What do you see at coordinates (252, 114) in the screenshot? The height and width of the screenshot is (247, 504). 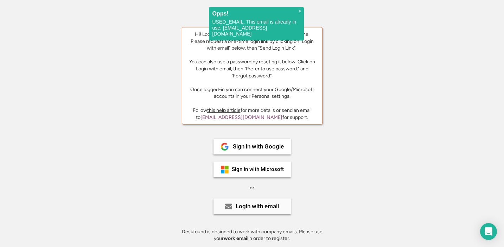 I see `div: Follow for more details or send an email to for support.` at bounding box center [252, 114].